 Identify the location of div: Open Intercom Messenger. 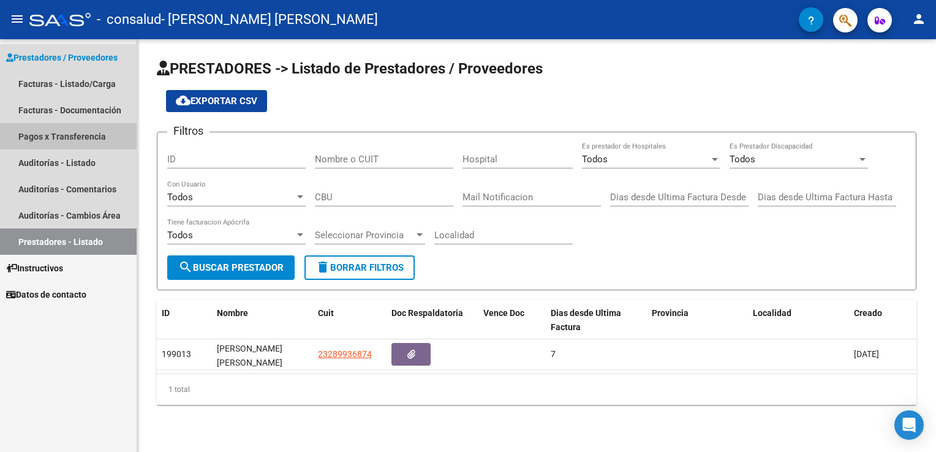
(909, 425).